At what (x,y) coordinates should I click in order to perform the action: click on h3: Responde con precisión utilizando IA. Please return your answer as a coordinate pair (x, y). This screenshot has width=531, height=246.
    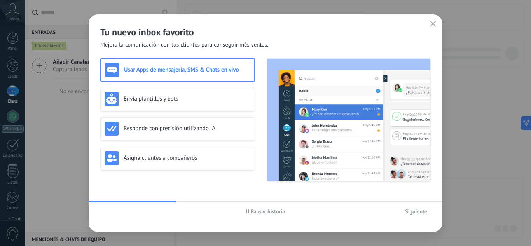
    Looking at the image, I should click on (187, 128).